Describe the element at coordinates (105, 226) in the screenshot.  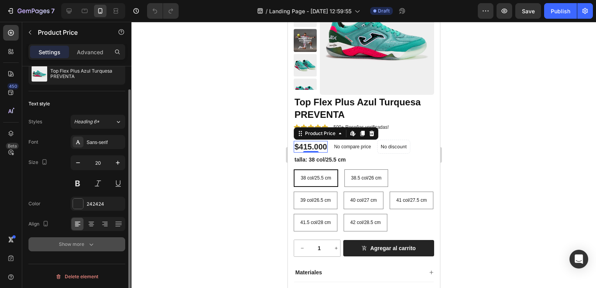
I see `div: Agregar al carrito` at that location.